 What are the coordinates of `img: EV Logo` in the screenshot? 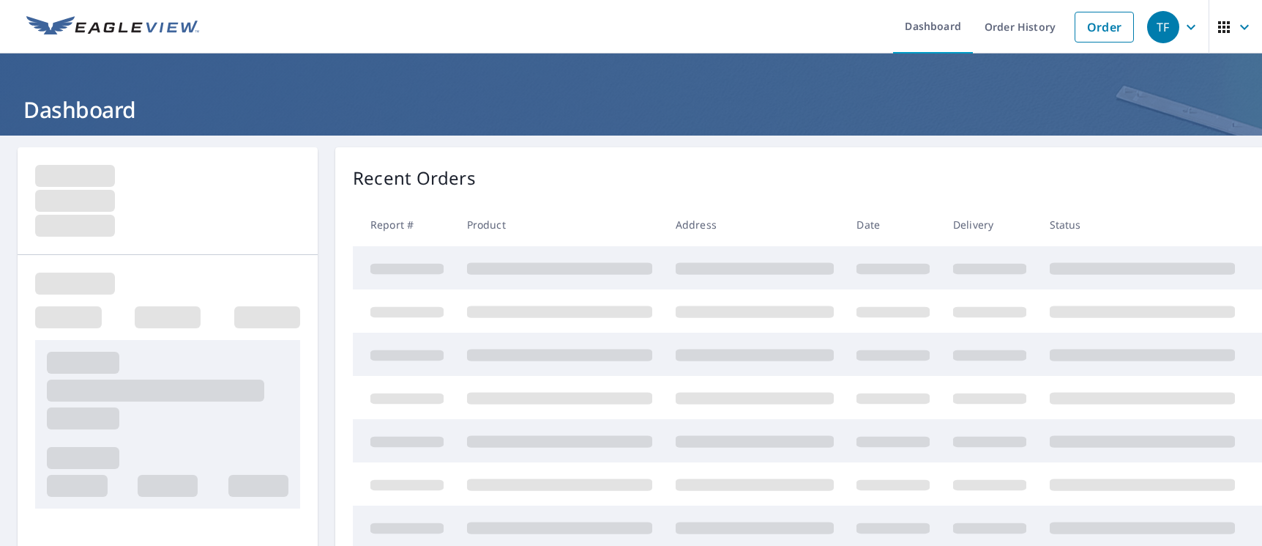 It's located at (113, 27).